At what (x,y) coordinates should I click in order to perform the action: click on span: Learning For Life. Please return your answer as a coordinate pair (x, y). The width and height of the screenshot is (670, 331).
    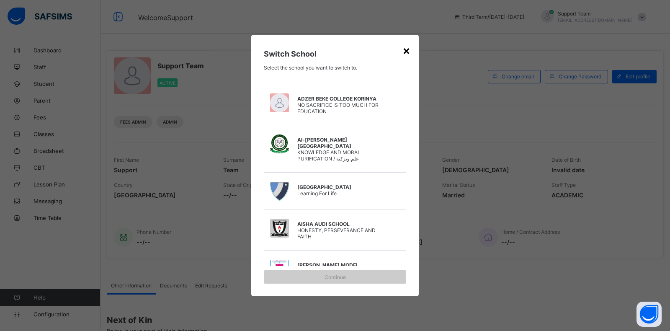
    Looking at the image, I should click on (317, 193).